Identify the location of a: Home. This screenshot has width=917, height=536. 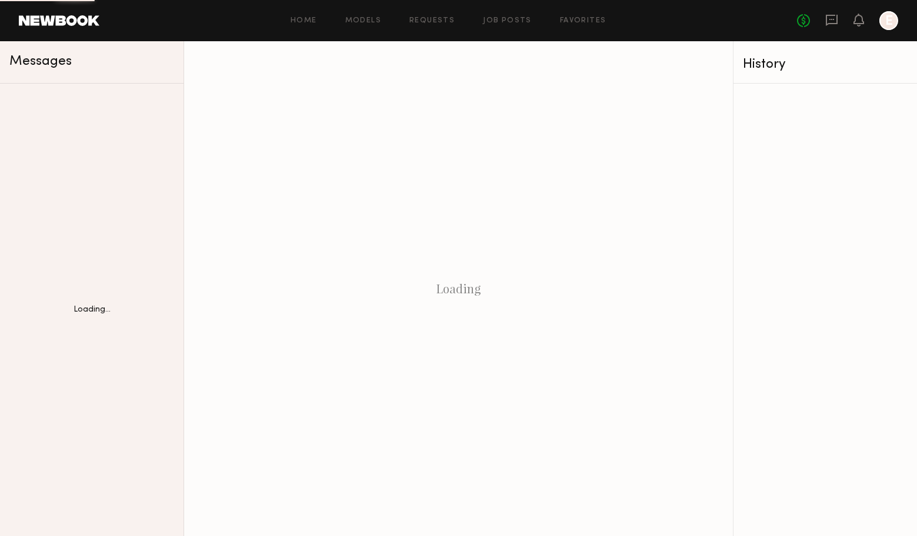
(304, 21).